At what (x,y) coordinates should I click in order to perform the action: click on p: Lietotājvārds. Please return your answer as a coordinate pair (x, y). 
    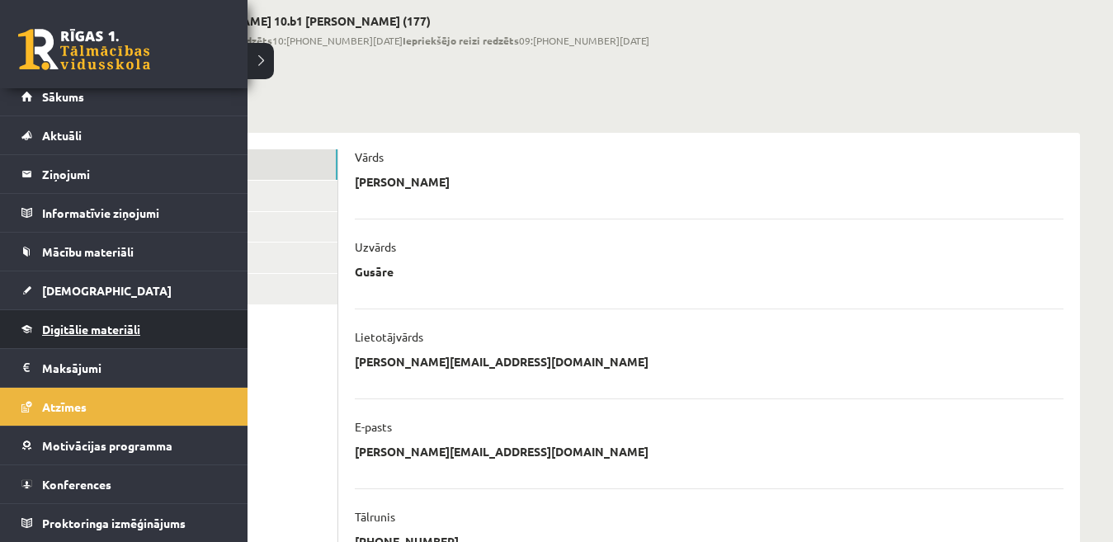
    Looking at the image, I should click on (388, 336).